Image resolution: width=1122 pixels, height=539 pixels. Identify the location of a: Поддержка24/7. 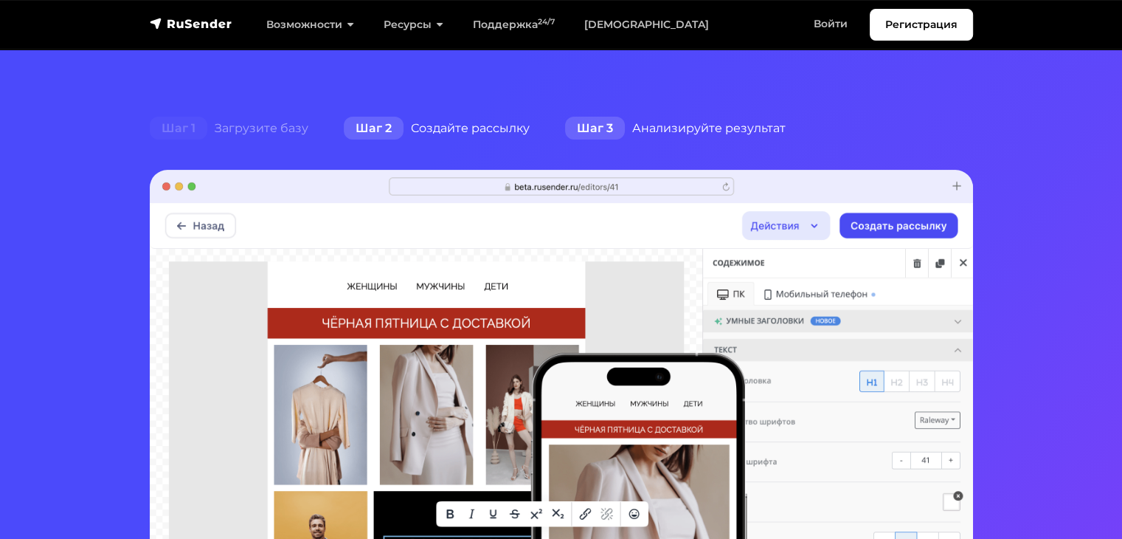
(513, 24).